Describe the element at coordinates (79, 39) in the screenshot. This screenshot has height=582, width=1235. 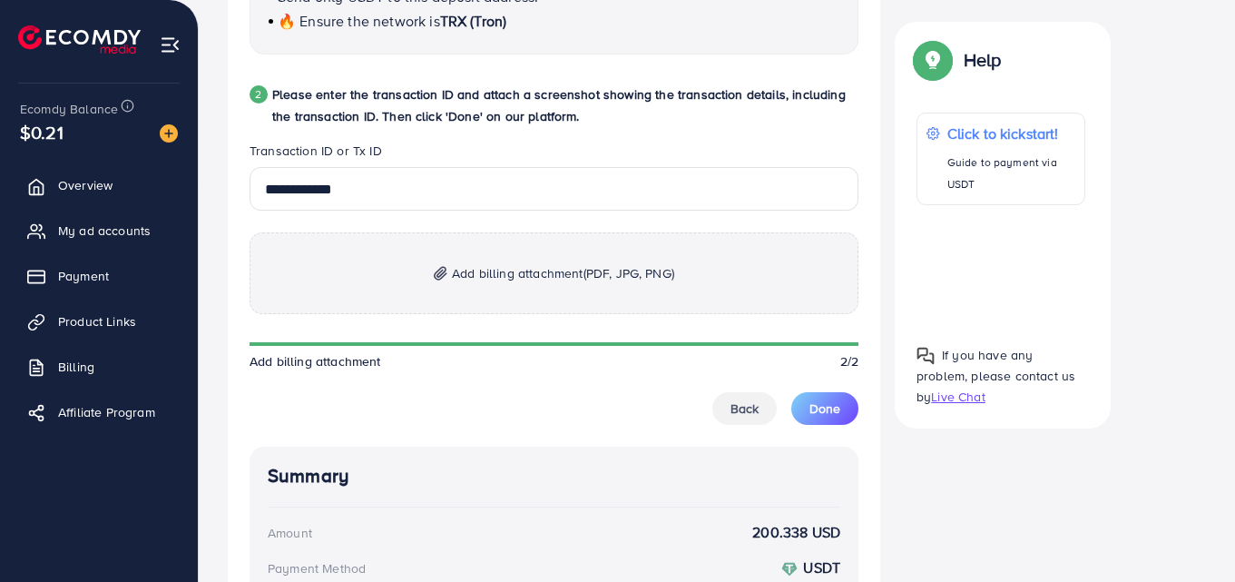
I see `a: logo` at that location.